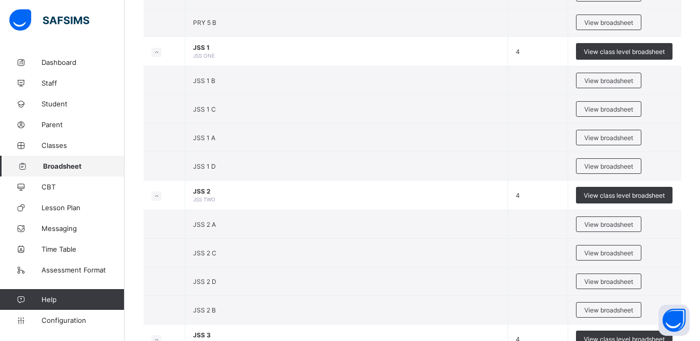 This screenshot has width=700, height=341. I want to click on span: Broadsheet, so click(84, 166).